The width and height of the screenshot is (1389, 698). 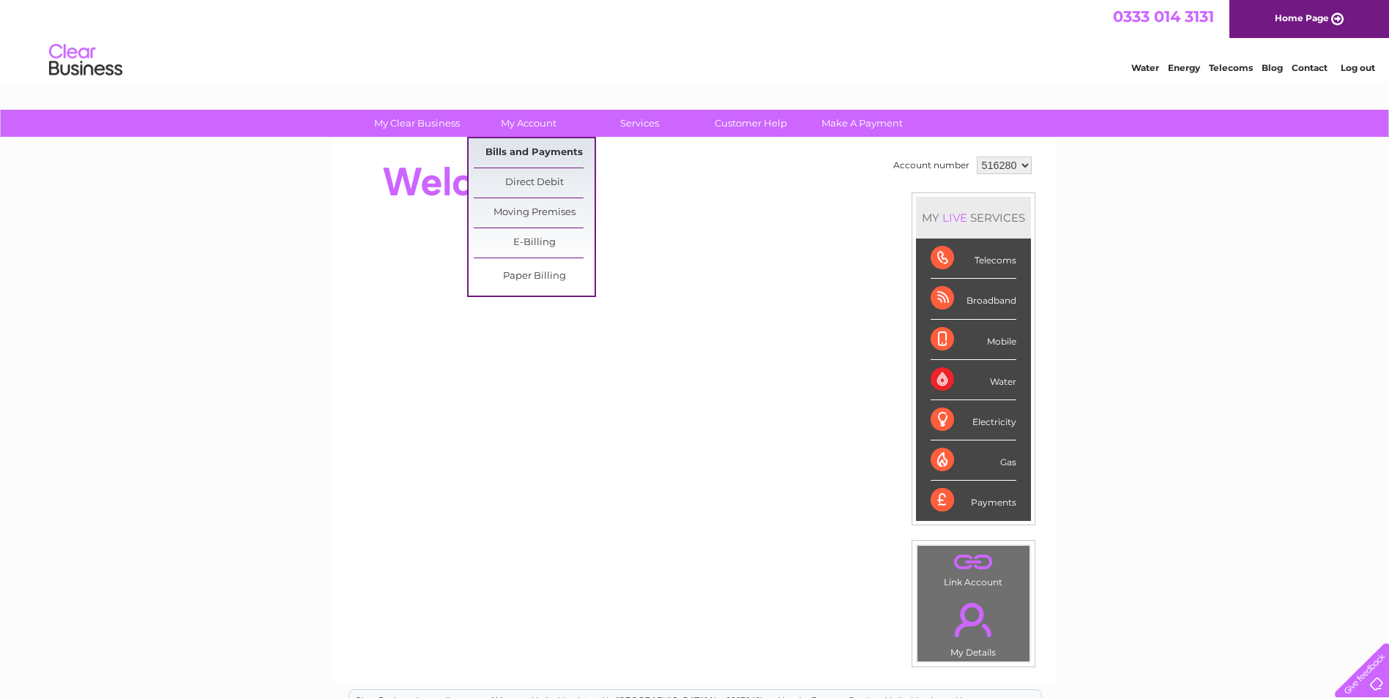 What do you see at coordinates (1163, 16) in the screenshot?
I see `a: 0333 014 3131` at bounding box center [1163, 16].